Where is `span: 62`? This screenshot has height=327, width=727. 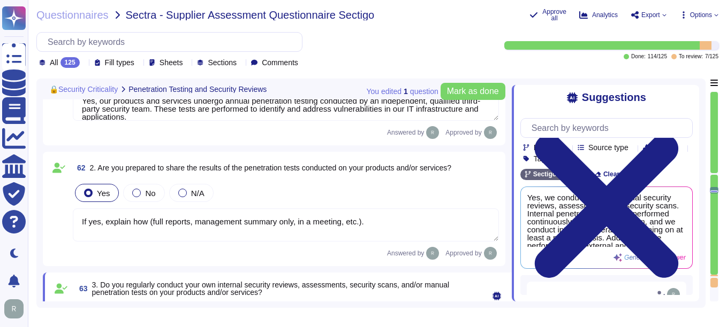 span: 62 is located at coordinates (79, 168).